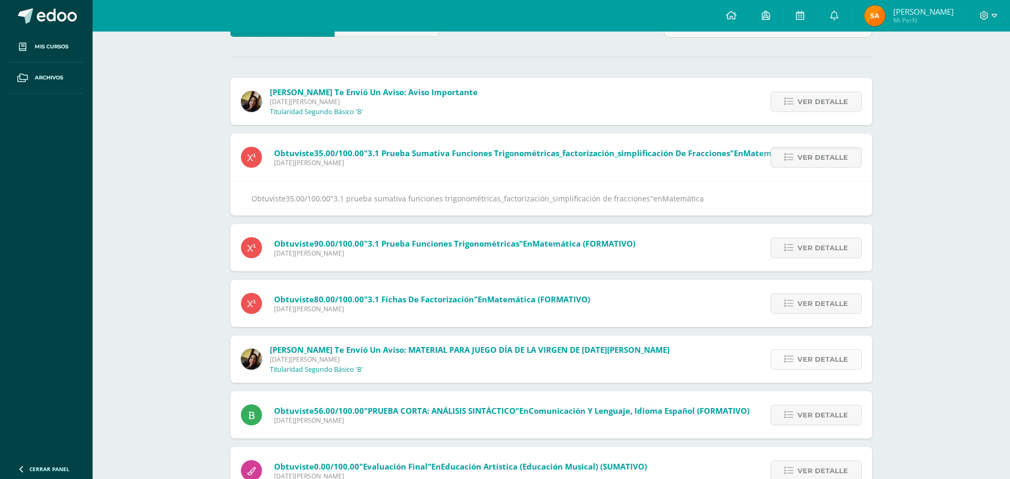 The height and width of the screenshot is (479, 1010). What do you see at coordinates (791, 153) in the screenshot?
I see `span: Matemática (SUMATIVO)` at bounding box center [791, 153].